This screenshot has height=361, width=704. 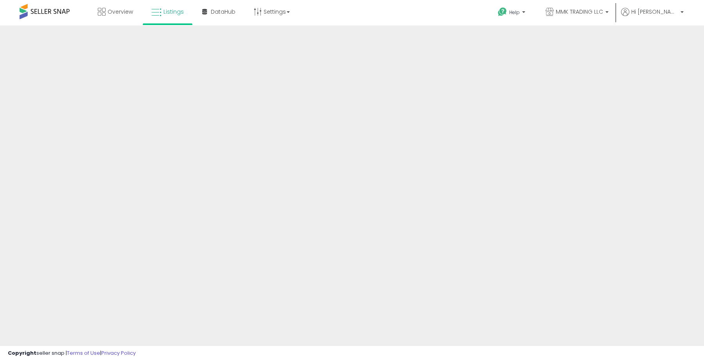 I want to click on span: Listings, so click(x=174, y=12).